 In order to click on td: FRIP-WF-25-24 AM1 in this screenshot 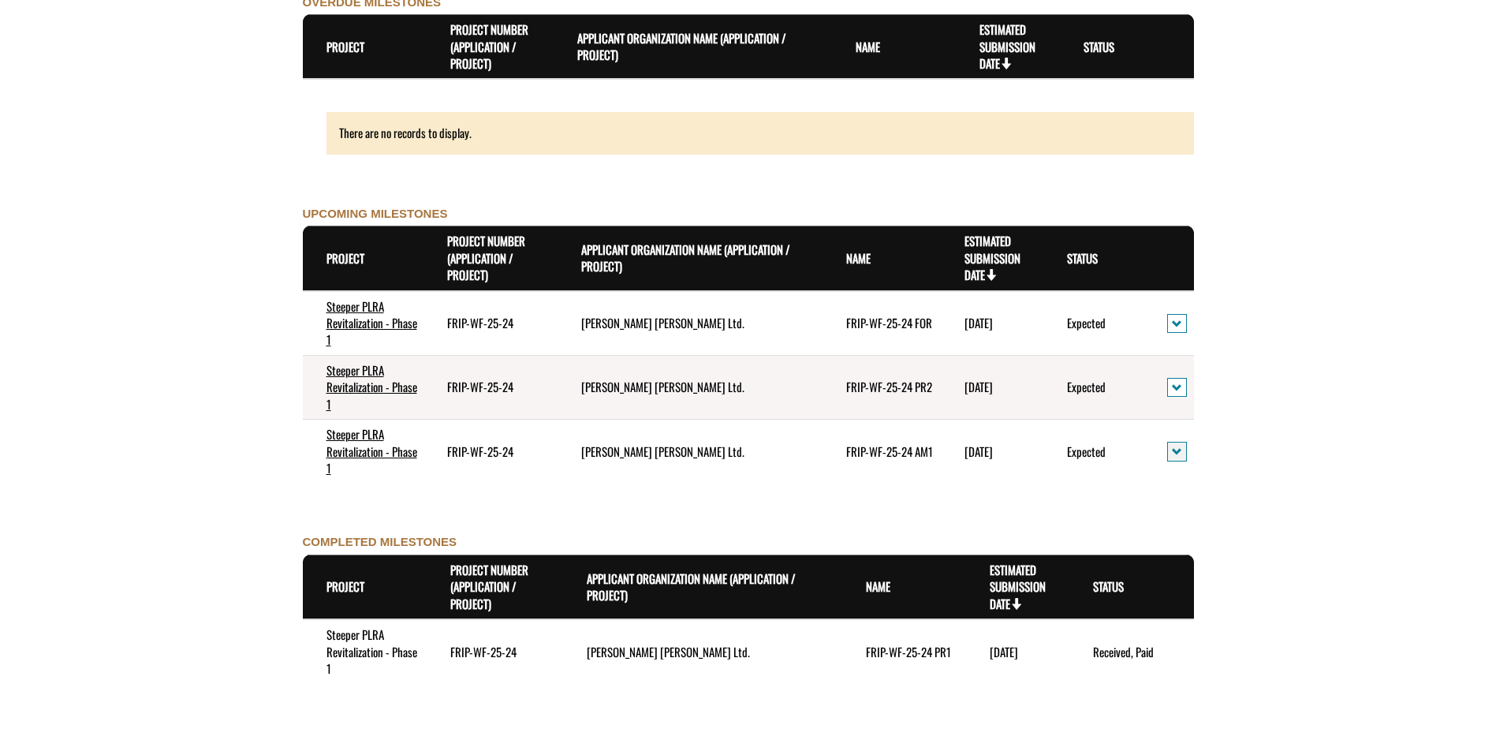, I will do `click(882, 451)`.